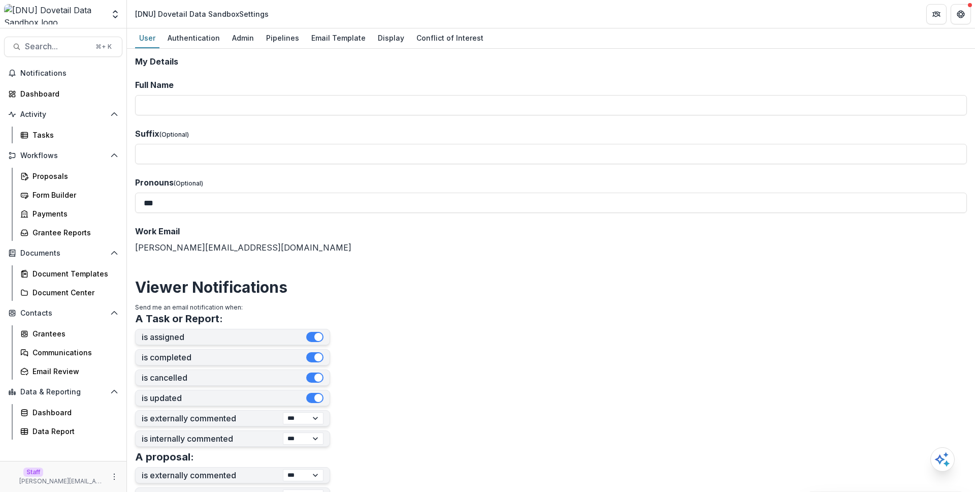 This screenshot has width=975, height=492. I want to click on a: Authentication, so click(193, 38).